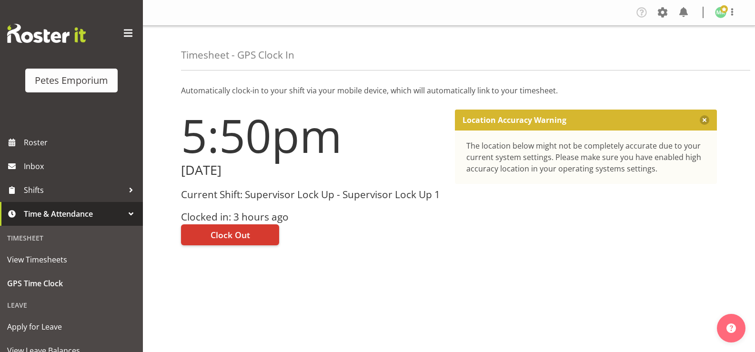 The width and height of the screenshot is (755, 352). I want to click on span: Shifts, so click(74, 190).